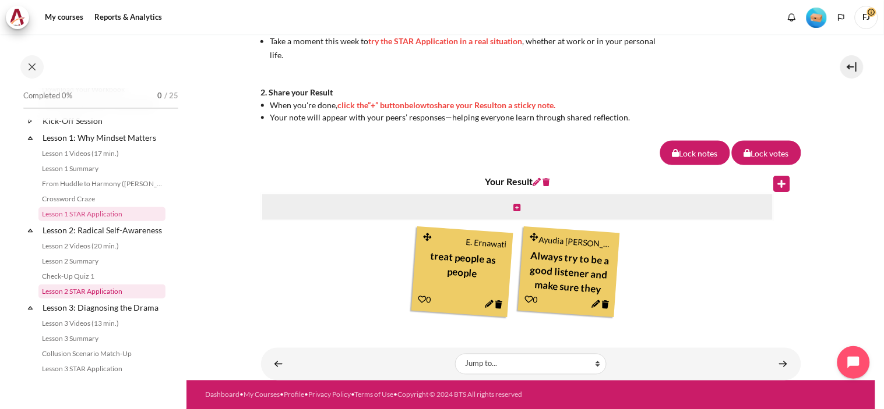 The width and height of the screenshot is (884, 409). Describe the element at coordinates (103, 308) in the screenshot. I see `a: Lesson 3: Diagnosing the Drama` at that location.